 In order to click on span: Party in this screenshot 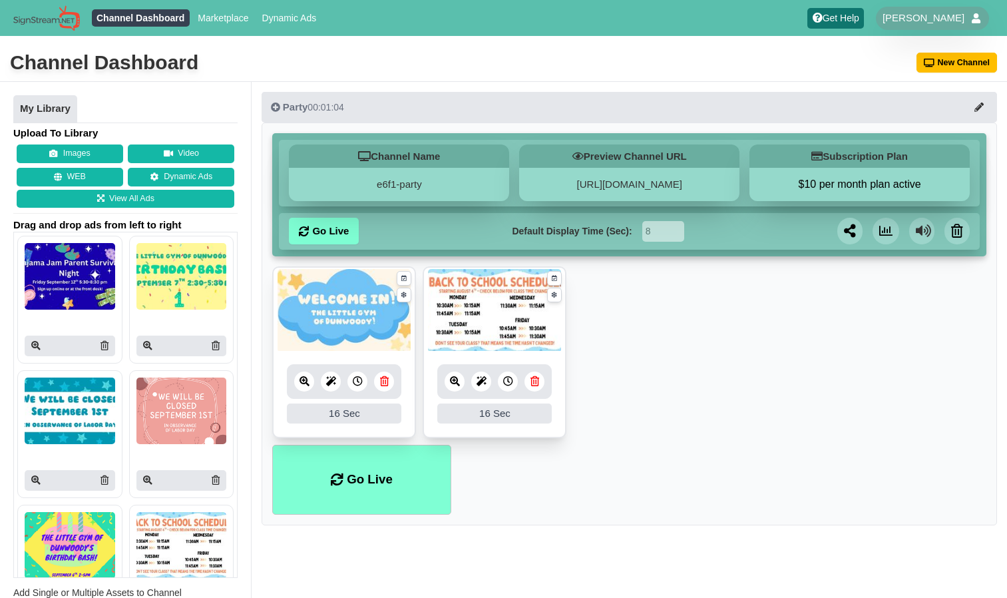, I will do `click(296, 106)`.